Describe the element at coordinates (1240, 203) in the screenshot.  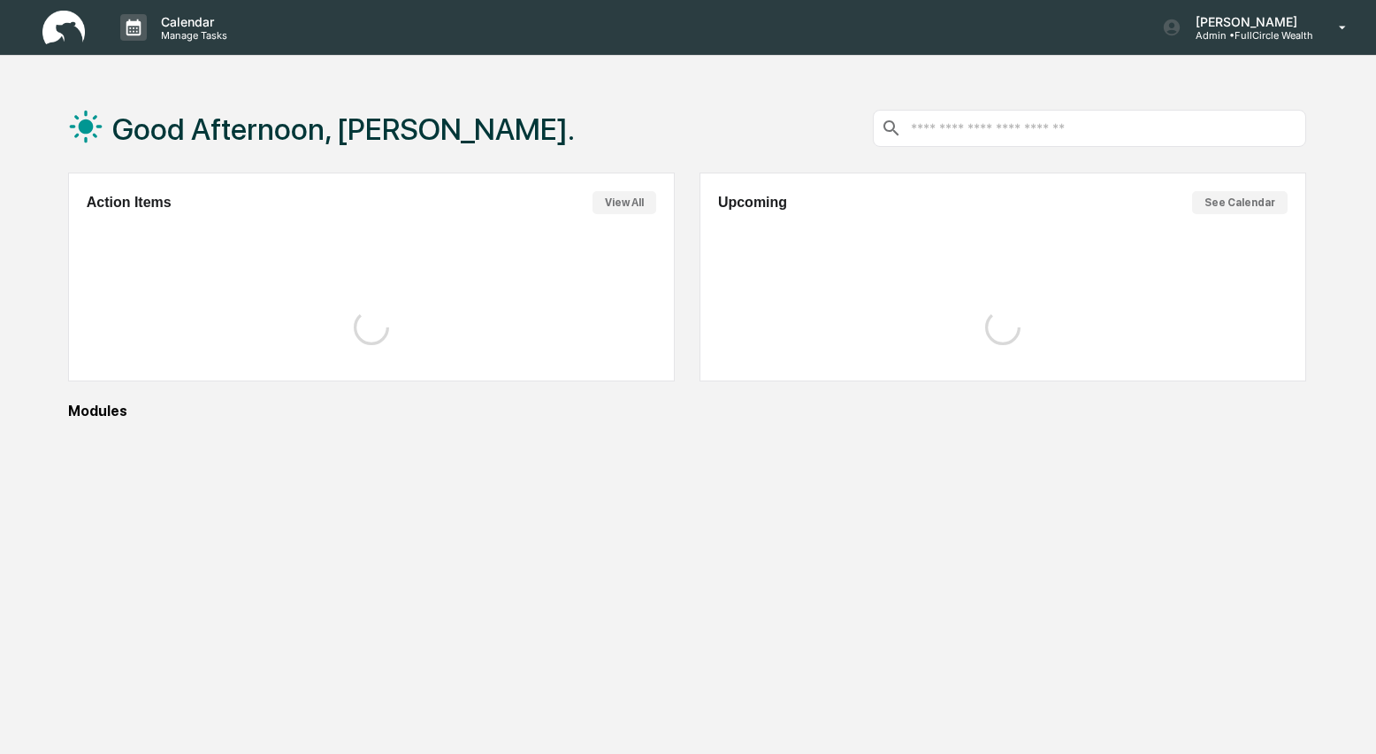
I see `a: See Calendar` at that location.